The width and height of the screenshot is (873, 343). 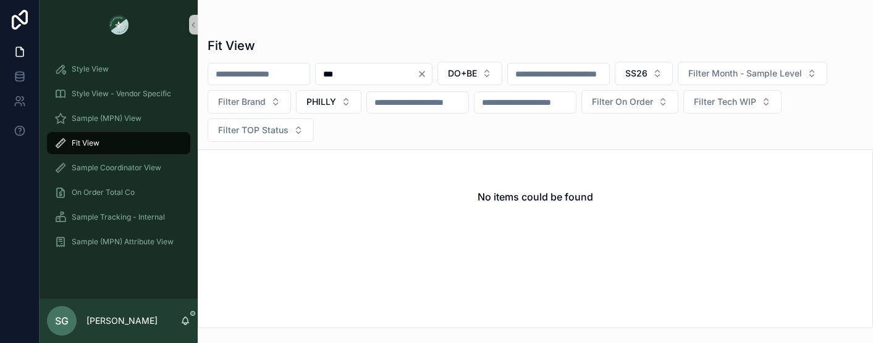 I want to click on span: SS26, so click(x=636, y=74).